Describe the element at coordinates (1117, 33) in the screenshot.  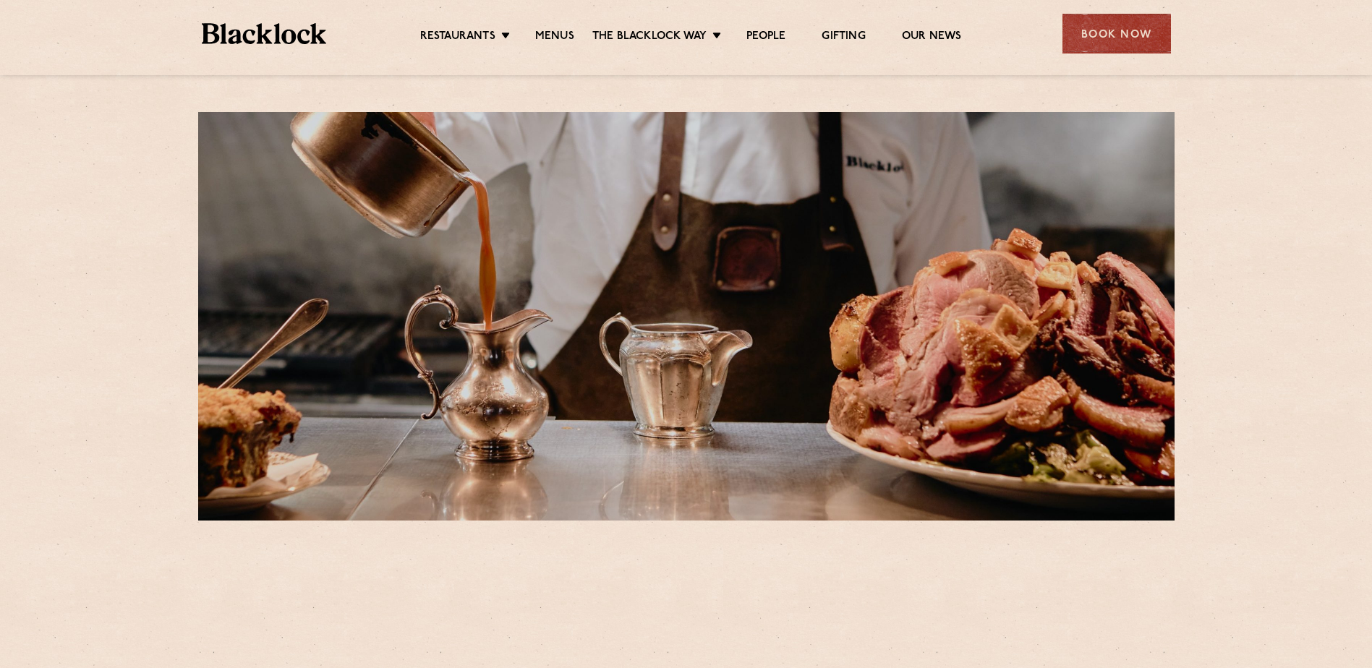
I see `div: Book Now` at that location.